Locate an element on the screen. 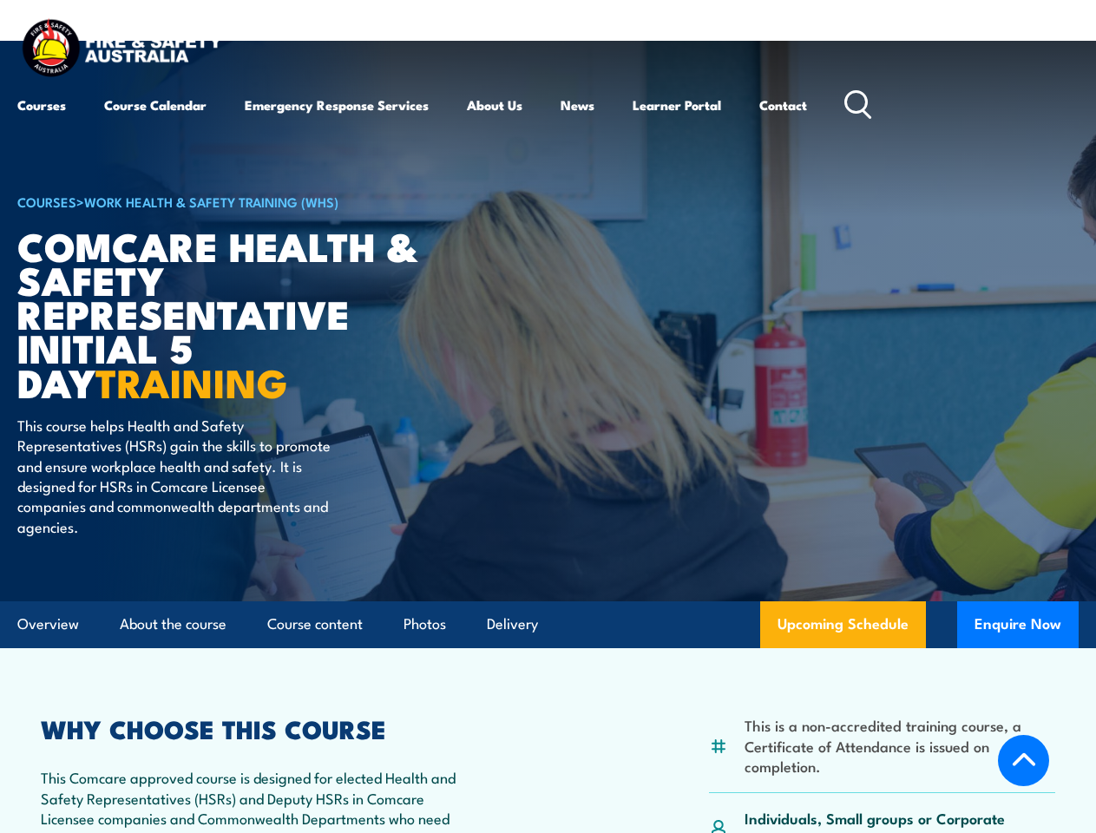 This screenshot has height=833, width=1096. a: Learner Portal is located at coordinates (677, 105).